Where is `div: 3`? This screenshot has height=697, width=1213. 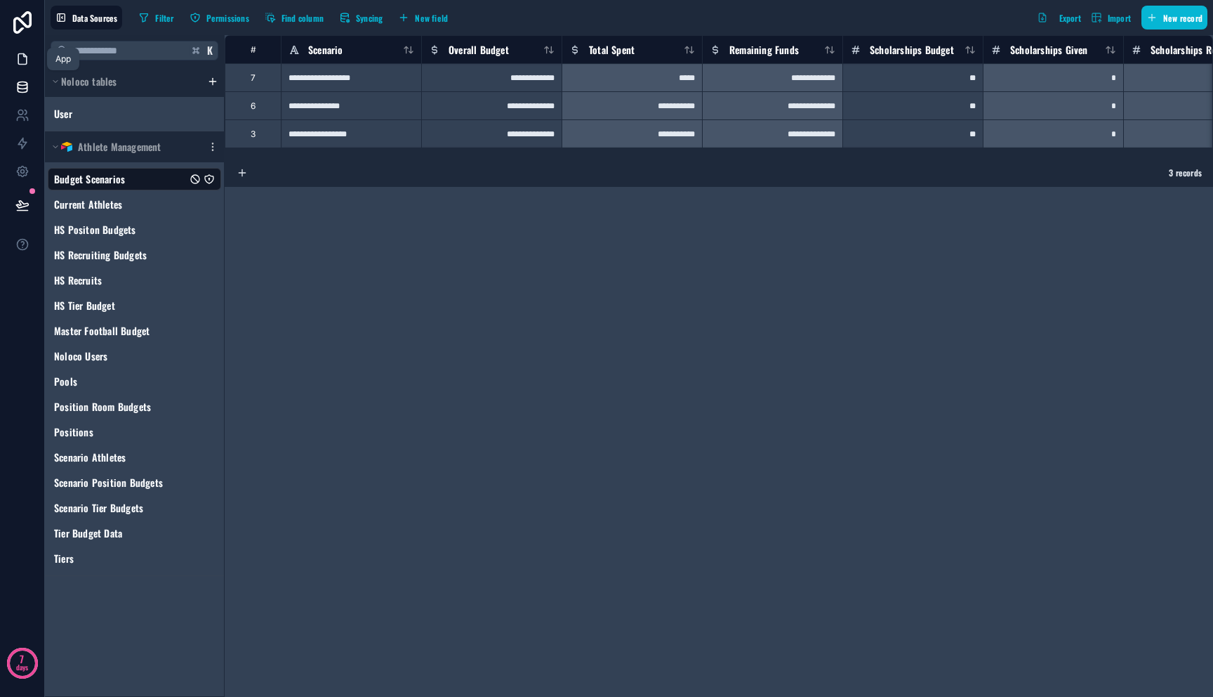 div: 3 is located at coordinates (253, 134).